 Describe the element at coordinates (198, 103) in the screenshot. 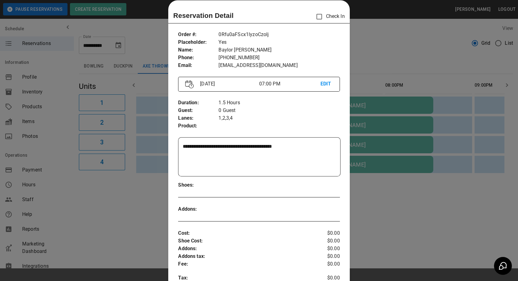

I see `p: Duration :` at that location.